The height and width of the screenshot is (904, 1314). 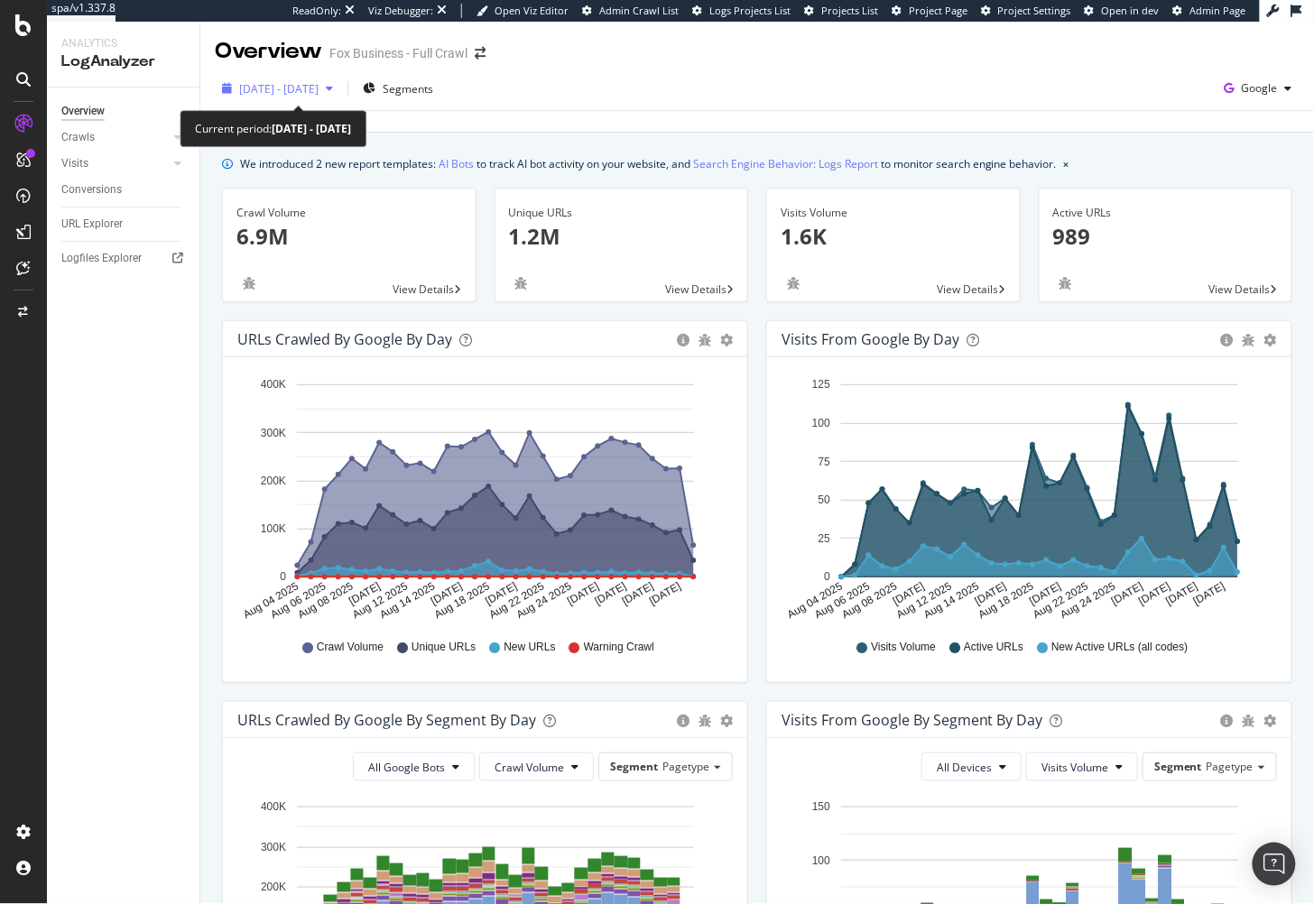 I want to click on span: Open in dev, so click(x=1131, y=10).